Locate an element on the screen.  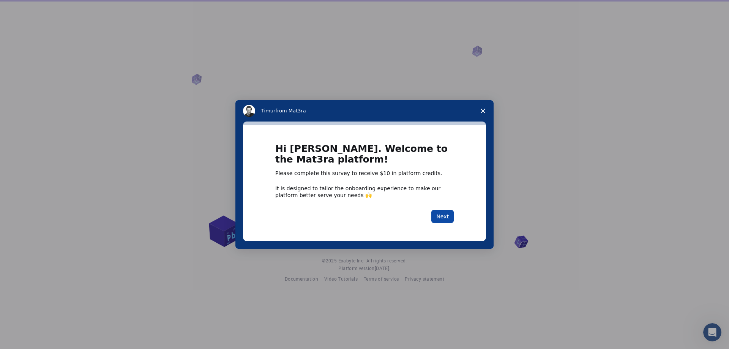
span: Close survey is located at coordinates (483, 111).